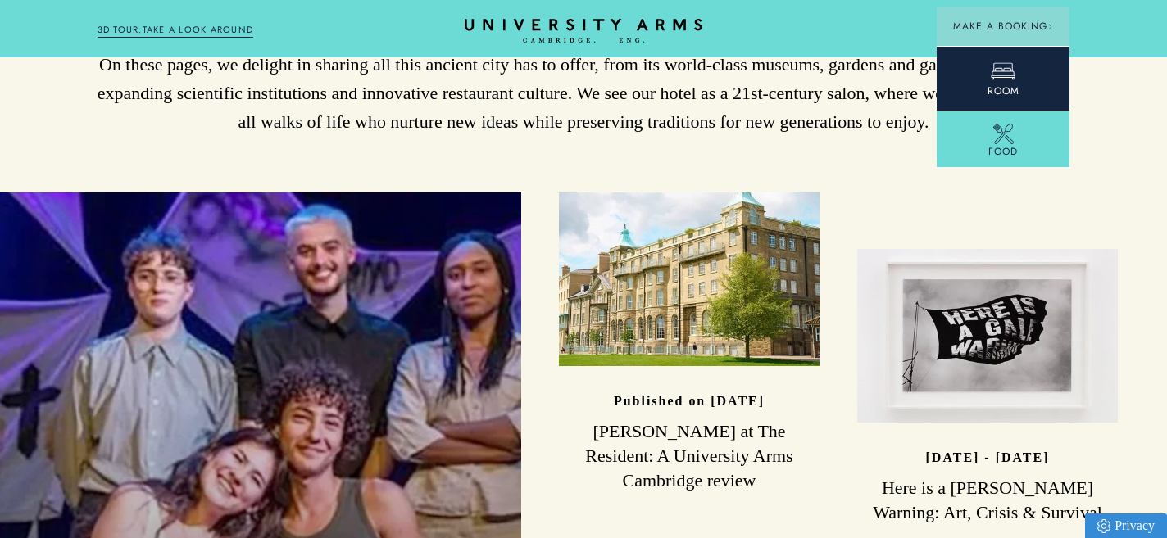 The image size is (1167, 538). I want to click on img: Arrow icon, so click(1049, 26).